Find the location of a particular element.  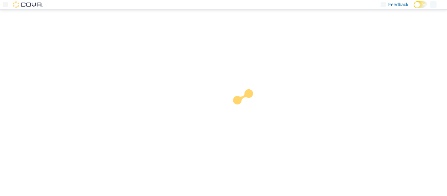

img: cova-loader is located at coordinates (248, 109).